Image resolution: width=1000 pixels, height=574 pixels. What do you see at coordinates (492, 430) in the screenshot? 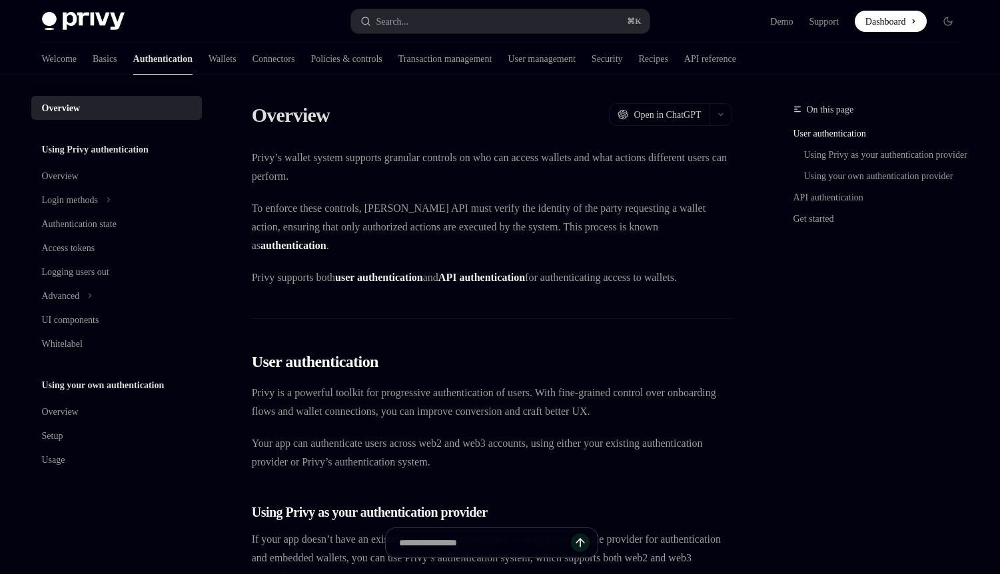
I see `span: Privy is a powerful toolkit for progressive authentication of users. With fine-grained control ov...` at bounding box center [492, 430].